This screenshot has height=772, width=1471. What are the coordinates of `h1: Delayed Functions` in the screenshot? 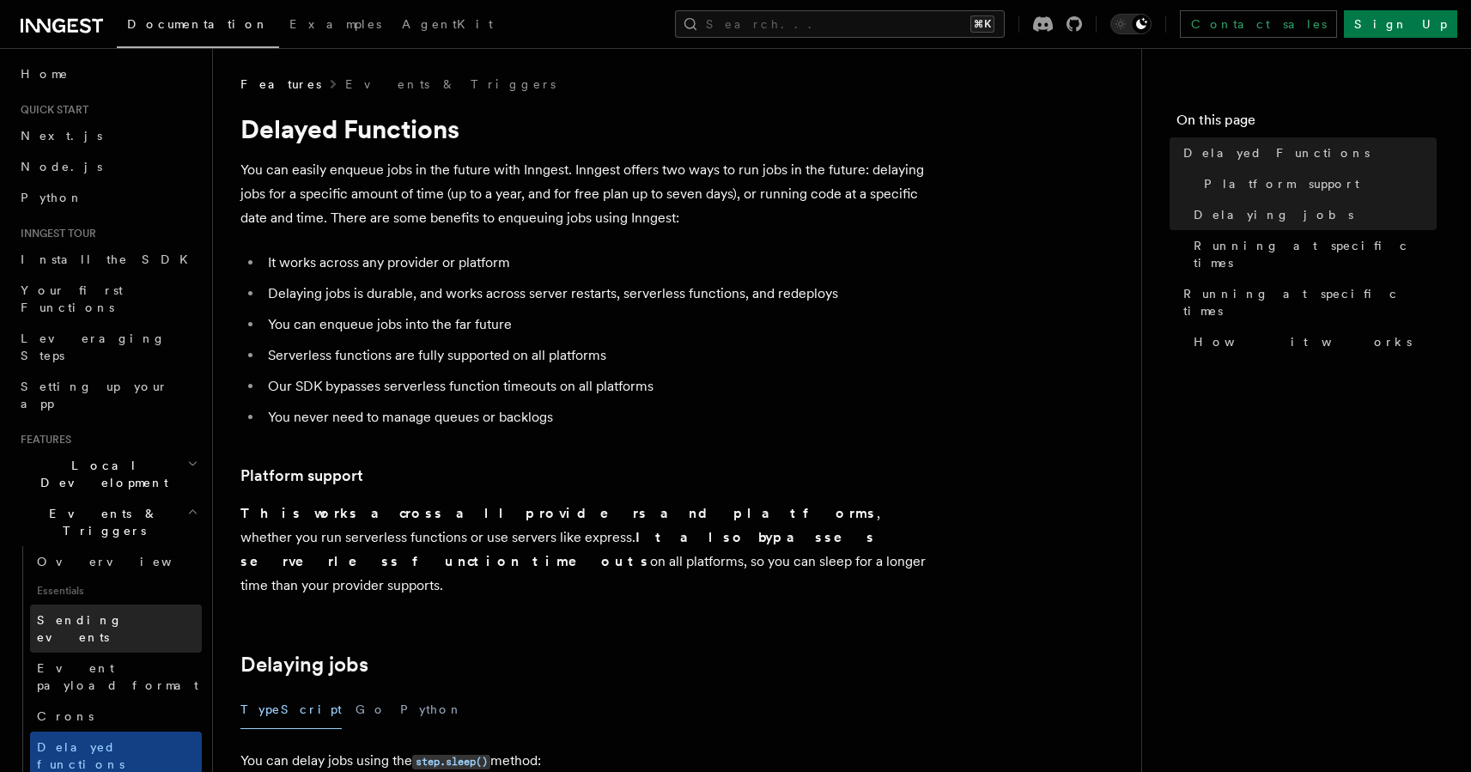 It's located at (584, 129).